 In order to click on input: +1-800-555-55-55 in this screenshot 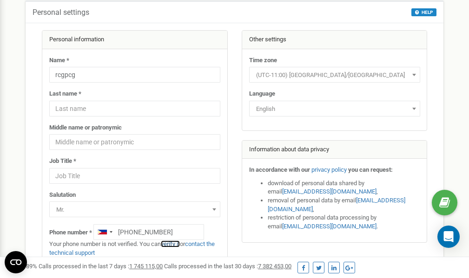, I will do `click(149, 232)`.